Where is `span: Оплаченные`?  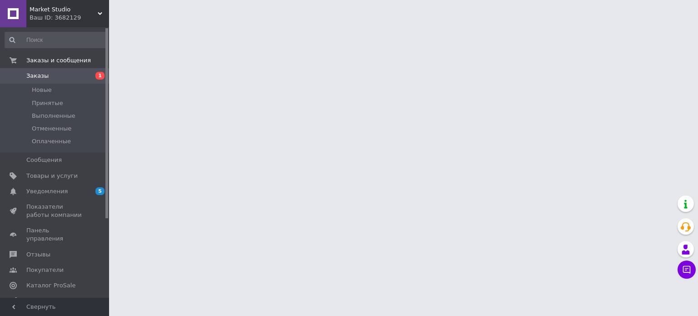 span: Оплаченные is located at coordinates (51, 141).